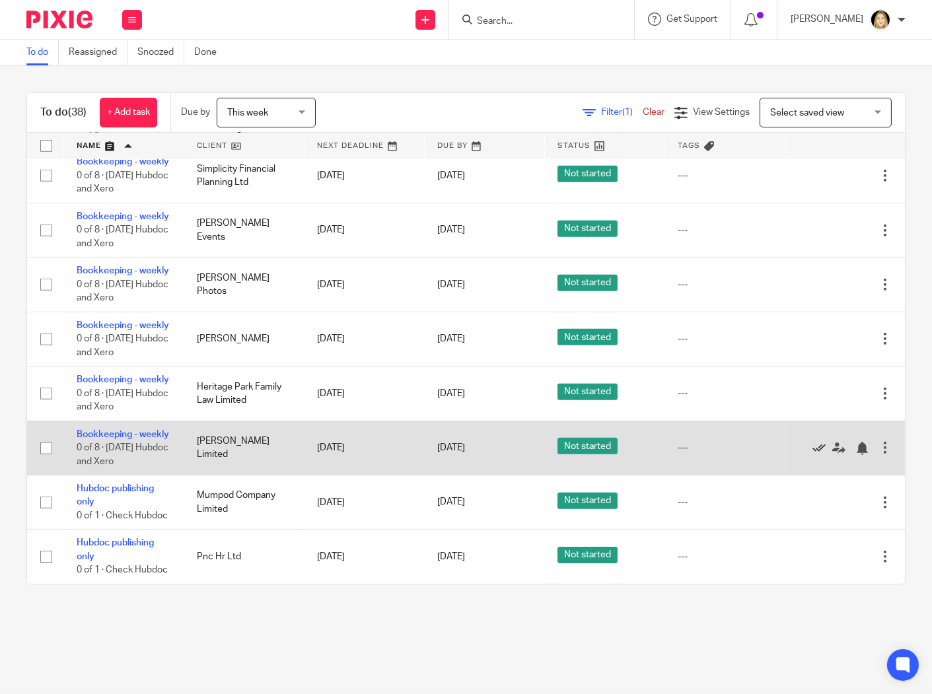  I want to click on td: Heritage Park Family Law Limited, so click(244, 394).